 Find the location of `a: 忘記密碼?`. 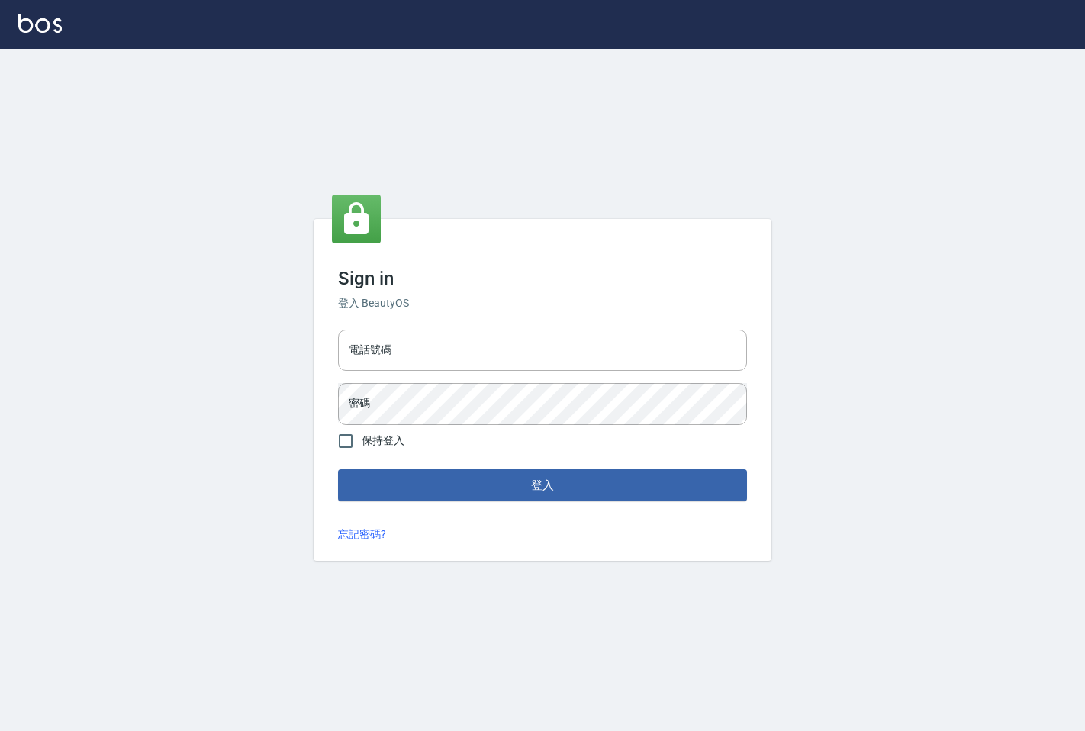

a: 忘記密碼? is located at coordinates (362, 534).